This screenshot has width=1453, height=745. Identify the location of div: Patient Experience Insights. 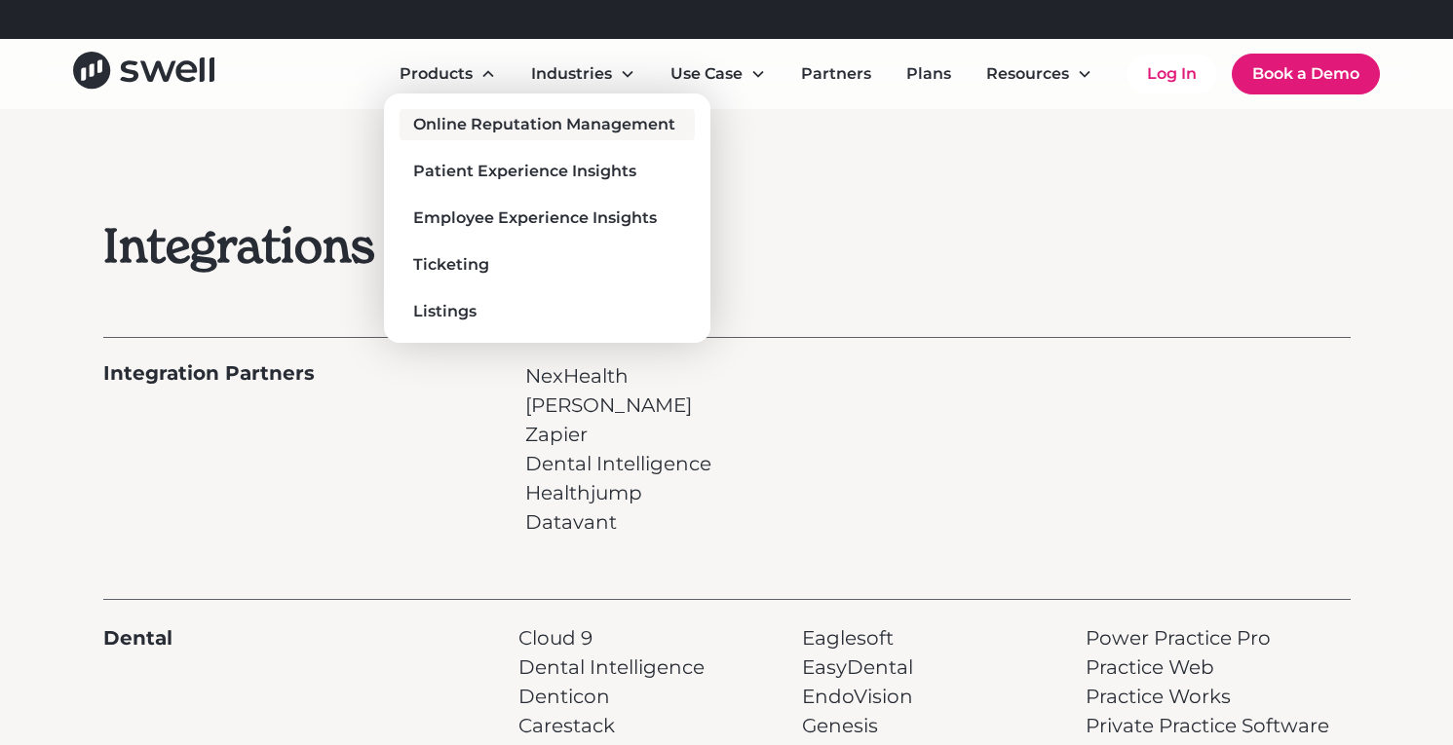
(524, 171).